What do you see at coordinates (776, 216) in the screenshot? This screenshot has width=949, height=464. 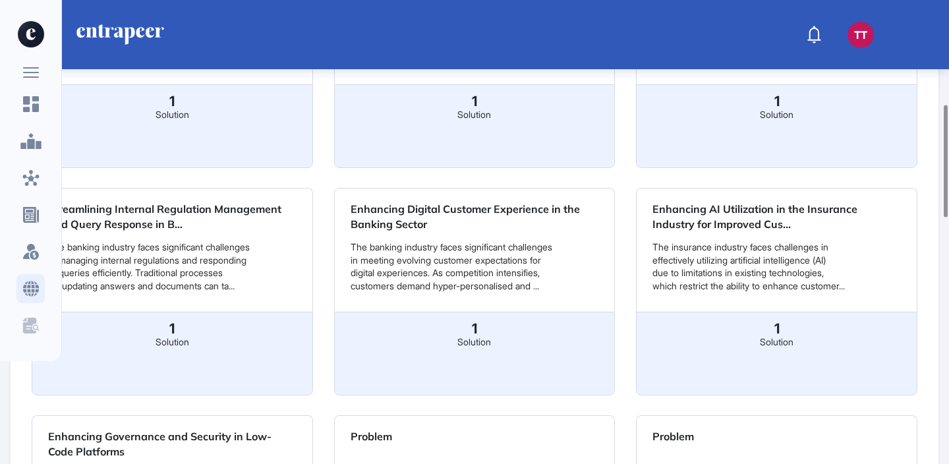 I see `a: Enhancing AI Utilization in the Insurance Industry for Improved Cus...` at bounding box center [776, 216].